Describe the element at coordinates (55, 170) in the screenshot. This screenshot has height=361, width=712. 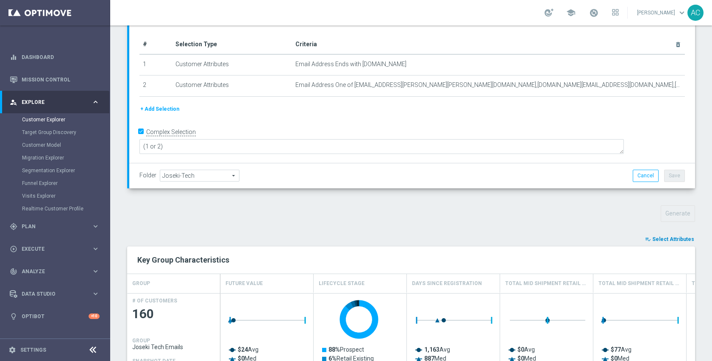
I see `a: Segmentation Explorer` at that location.